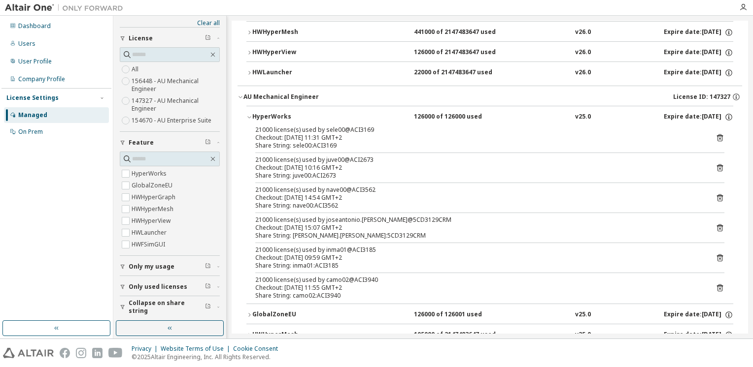 The image size is (753, 367). Describe the element at coordinates (207, 357) in the screenshot. I see `p: © 2025 Altair Engineering, Inc. All Rights Reserved.` at that location.